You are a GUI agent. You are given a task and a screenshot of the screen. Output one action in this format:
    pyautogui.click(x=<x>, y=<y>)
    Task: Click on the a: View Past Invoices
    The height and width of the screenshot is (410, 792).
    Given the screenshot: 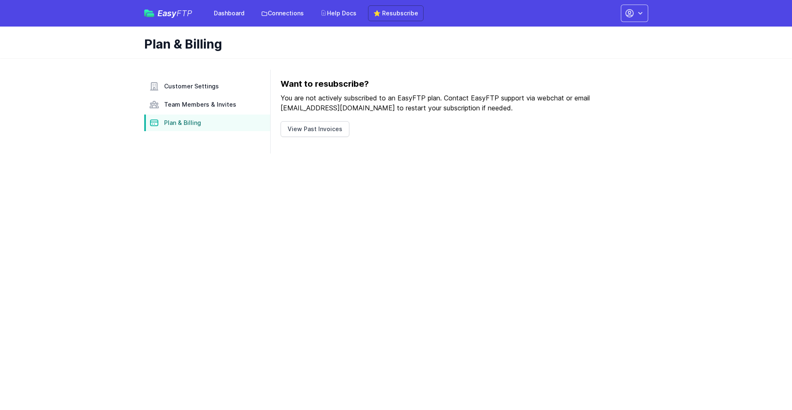 What is the action you would take?
    pyautogui.click(x=315, y=129)
    